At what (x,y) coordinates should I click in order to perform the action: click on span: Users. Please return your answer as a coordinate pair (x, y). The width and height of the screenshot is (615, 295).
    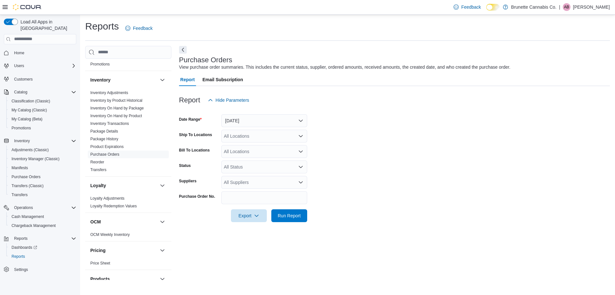
    Looking at the image, I should click on (44, 66).